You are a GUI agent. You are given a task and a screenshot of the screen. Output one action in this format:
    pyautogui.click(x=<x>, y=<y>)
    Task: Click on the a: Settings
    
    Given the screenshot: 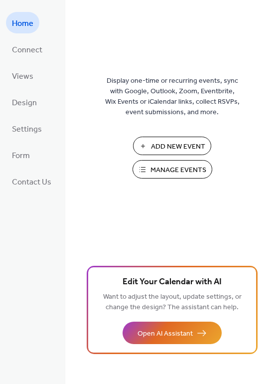 What is the action you would take?
    pyautogui.click(x=27, y=128)
    